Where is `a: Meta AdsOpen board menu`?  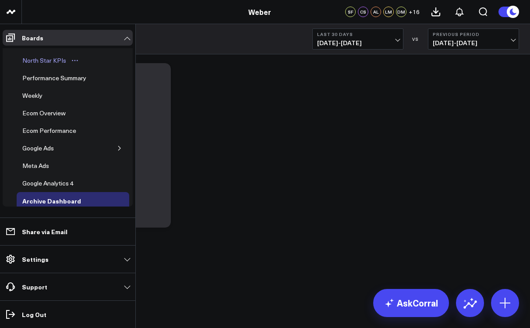
a: Meta AdsOpen board menu is located at coordinates (42, 166).